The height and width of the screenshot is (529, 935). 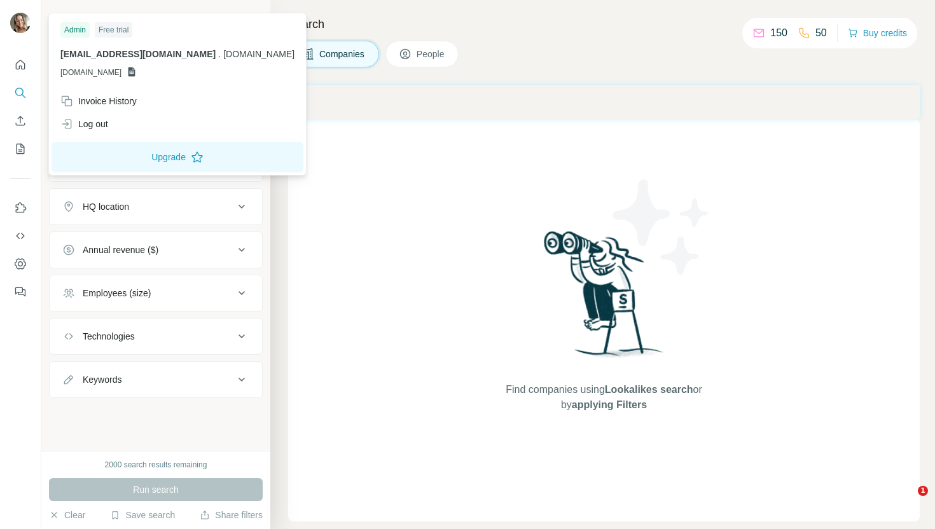 What do you see at coordinates (231, 515) in the screenshot?
I see `button: Share filters` at bounding box center [231, 515].